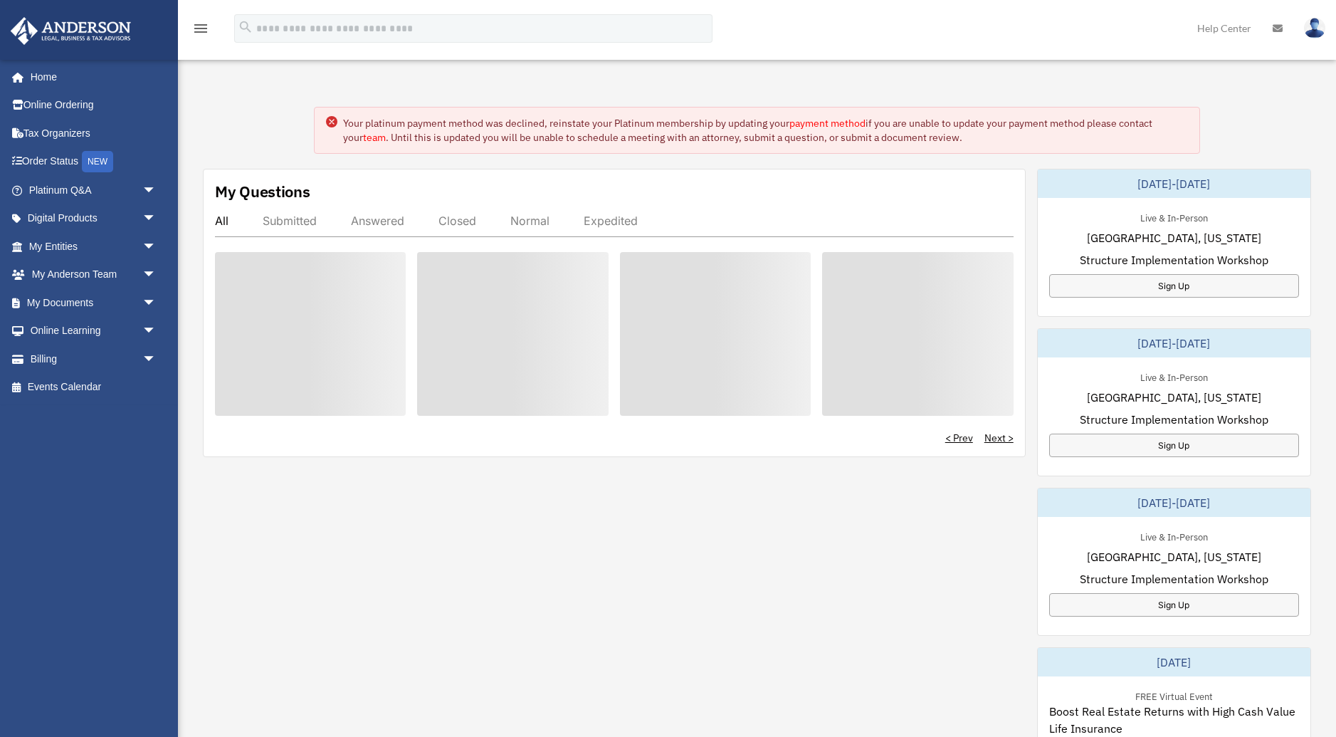  I want to click on a: Billingarrow_drop_down, so click(94, 359).